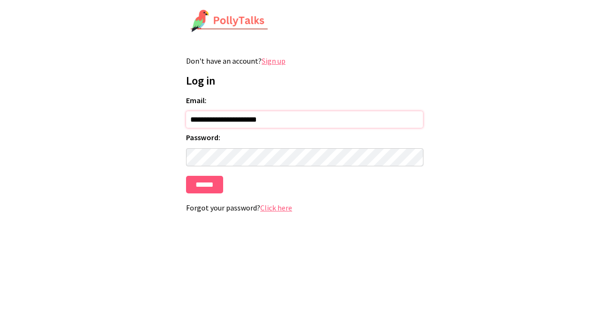  I want to click on label: Email:, so click(305, 100).